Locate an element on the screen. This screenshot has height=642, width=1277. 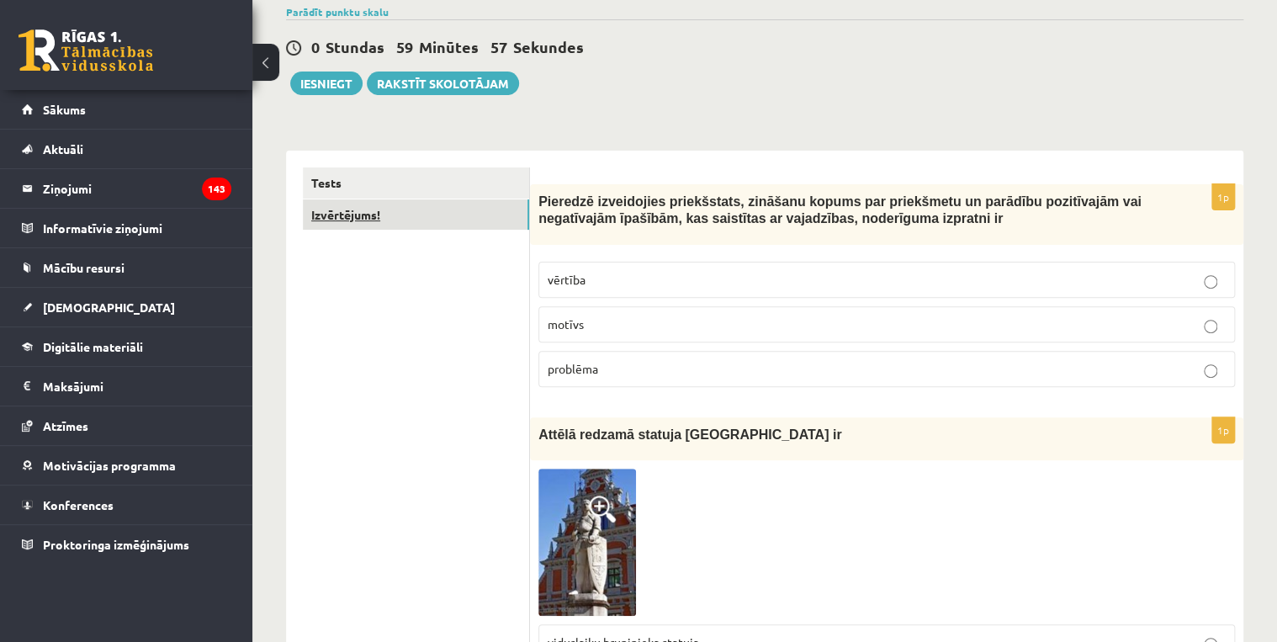
a: Atzīmes is located at coordinates (126, 426).